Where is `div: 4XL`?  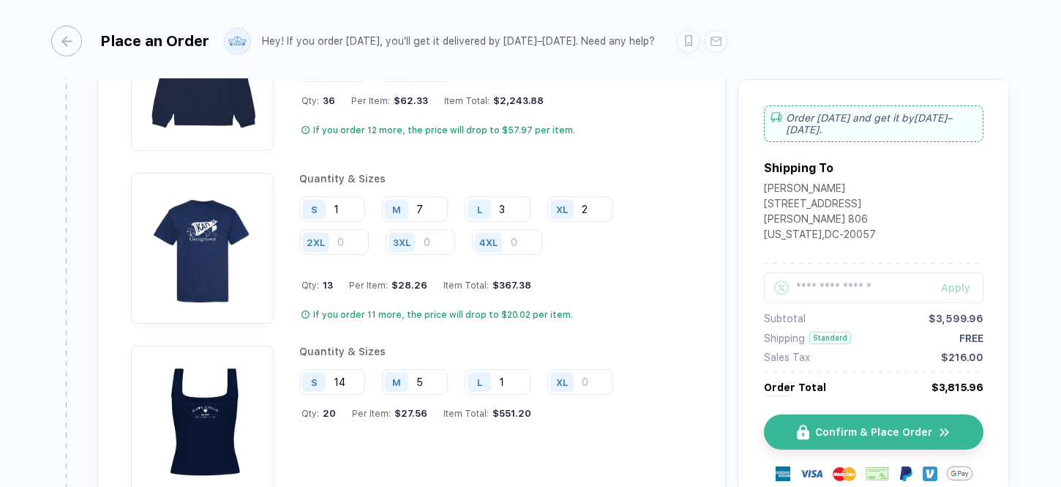 div: 4XL is located at coordinates (488, 241).